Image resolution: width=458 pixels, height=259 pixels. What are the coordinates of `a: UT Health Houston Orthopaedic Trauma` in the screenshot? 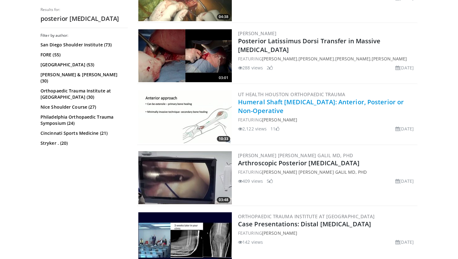 It's located at (291, 94).